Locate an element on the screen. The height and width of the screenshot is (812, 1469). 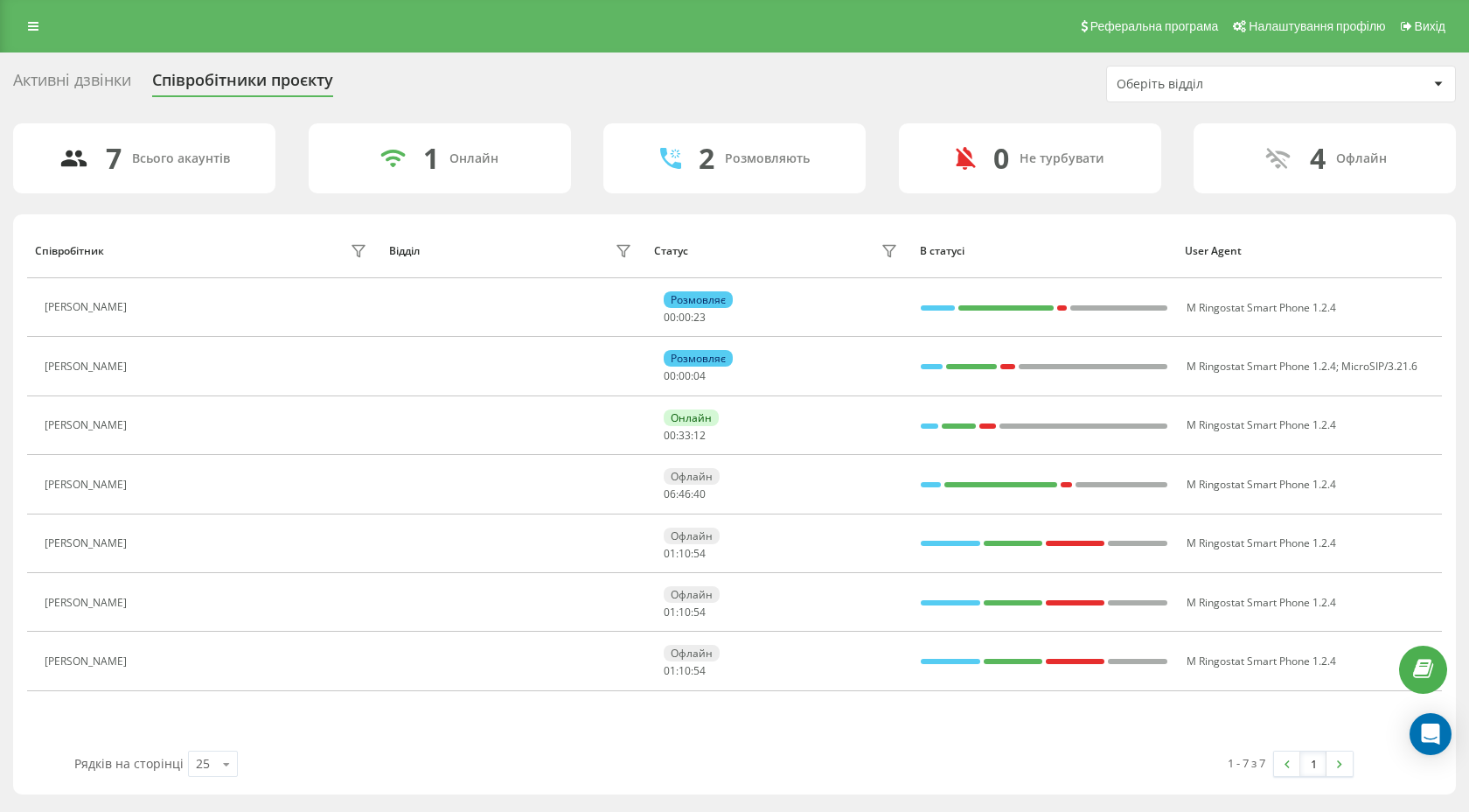
span: Вихід is located at coordinates (1430, 26).